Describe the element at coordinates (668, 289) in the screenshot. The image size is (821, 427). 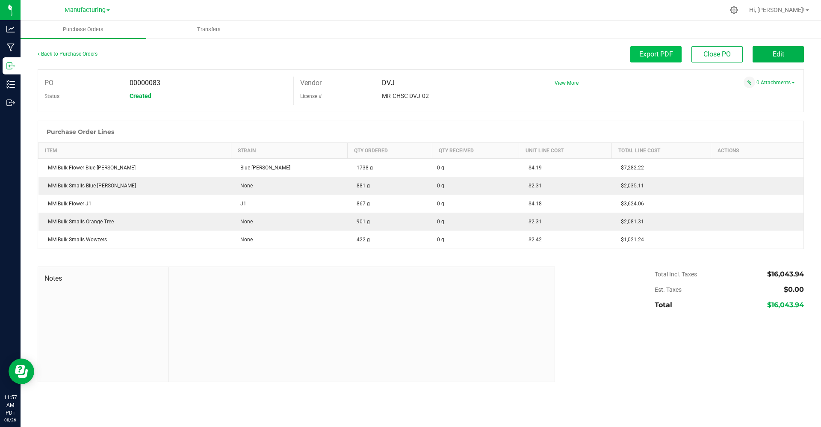
I see `span: Est. Taxes` at that location.